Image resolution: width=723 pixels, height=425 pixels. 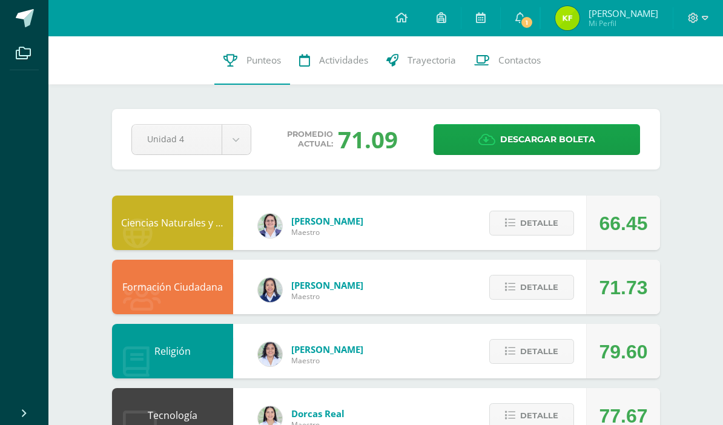 What do you see at coordinates (527, 22) in the screenshot?
I see `span: 1` at bounding box center [527, 22].